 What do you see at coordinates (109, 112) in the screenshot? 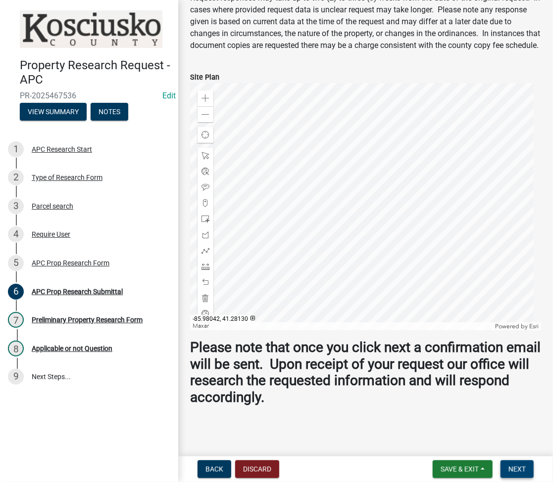
I see `wm-modal-confirm: Notes` at bounding box center [109, 112].